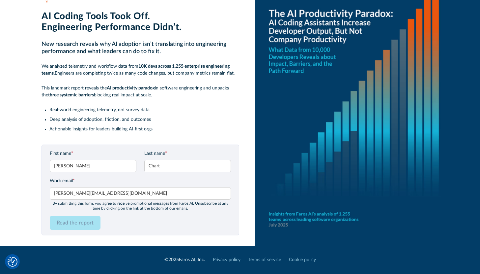 Image resolution: width=480 pixels, height=274 pixels. I want to click on div: © Faros AI, Inc., so click(185, 259).